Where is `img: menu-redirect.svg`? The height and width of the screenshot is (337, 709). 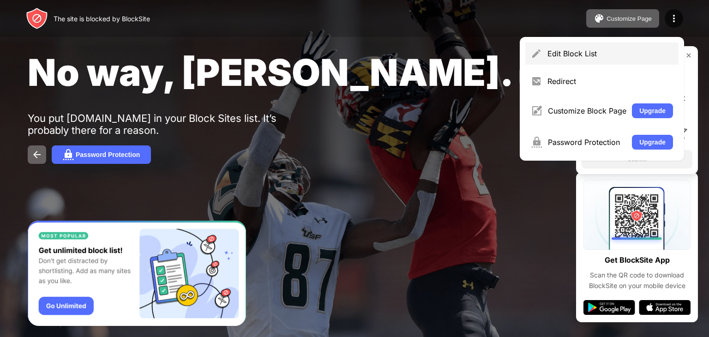
img: menu-redirect.svg is located at coordinates (536, 81).